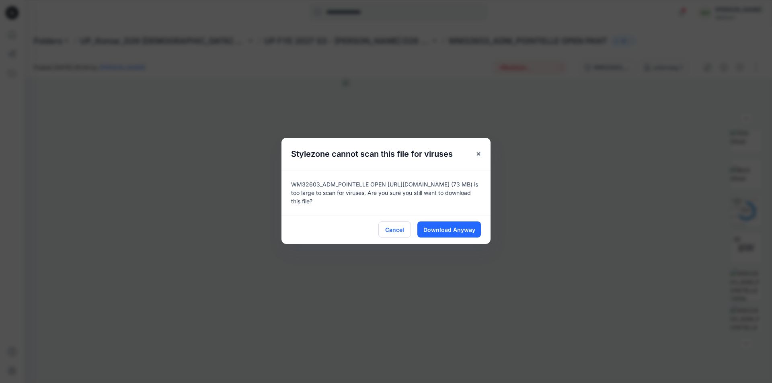  I want to click on button: Cancel, so click(394, 230).